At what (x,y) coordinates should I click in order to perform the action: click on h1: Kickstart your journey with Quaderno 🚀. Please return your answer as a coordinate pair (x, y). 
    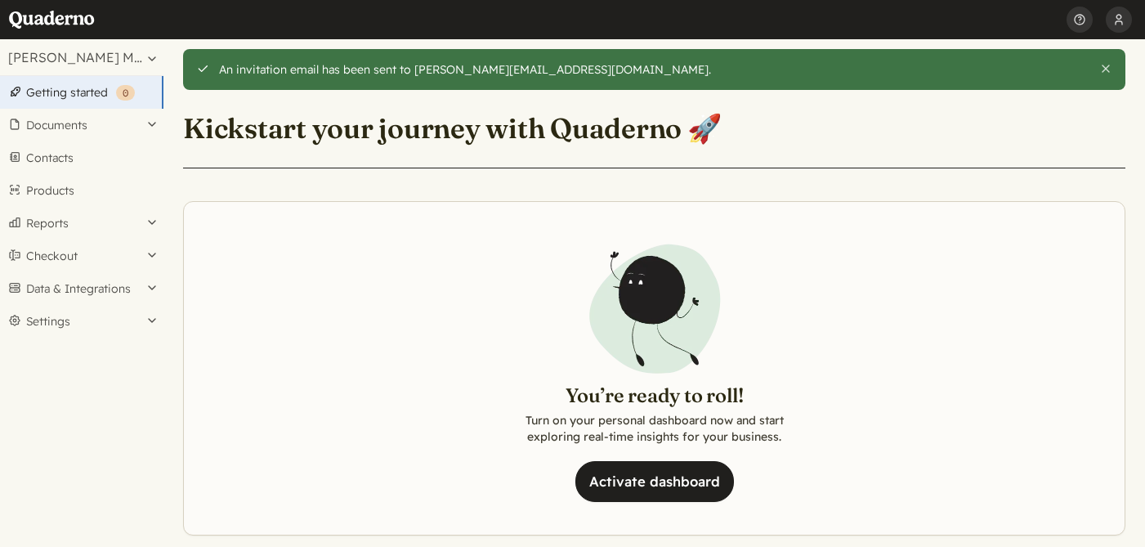
    Looking at the image, I should click on (452, 128).